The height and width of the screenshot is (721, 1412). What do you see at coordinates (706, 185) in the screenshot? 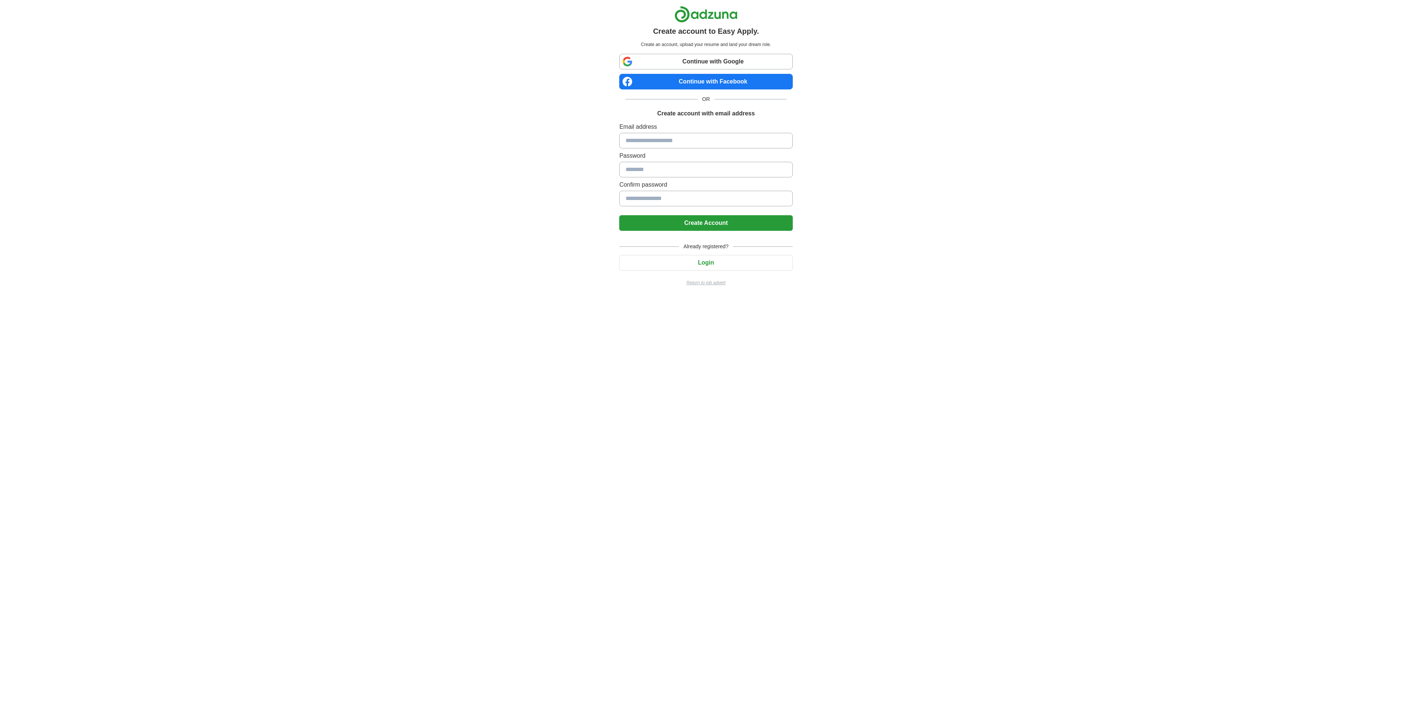
I see `label: Confirm password` at bounding box center [706, 185].